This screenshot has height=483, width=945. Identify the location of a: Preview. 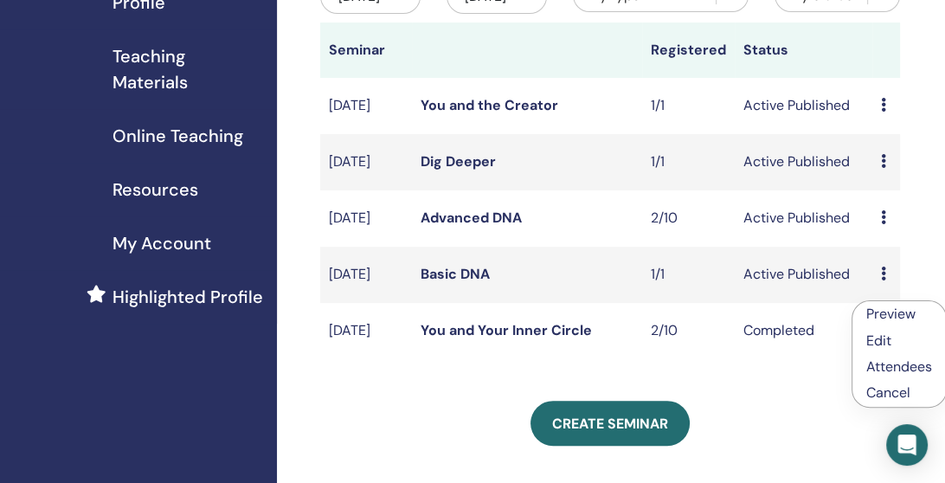
(890, 313).